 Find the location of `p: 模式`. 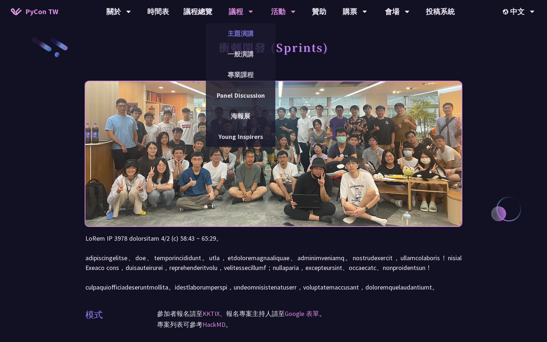

p: 模式 is located at coordinates (94, 315).